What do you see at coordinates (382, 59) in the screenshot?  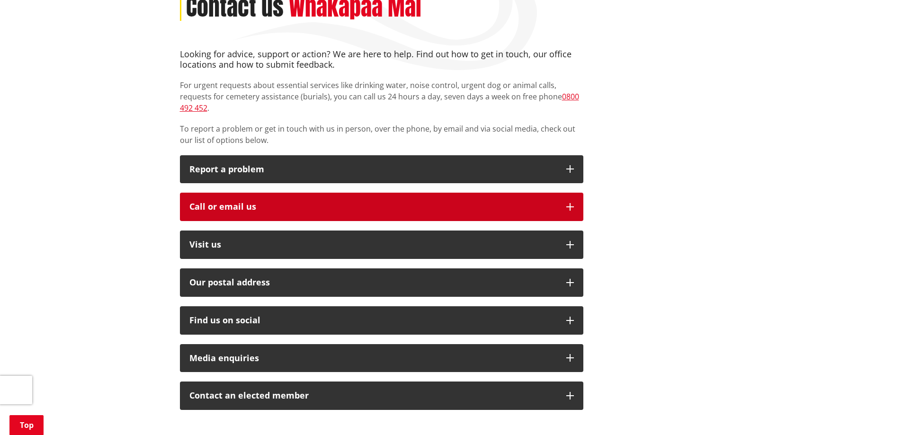 I see `h4: Looking for advice, support or action? We are here to help. Find out how to get in touch, our off...` at bounding box center [382, 59].